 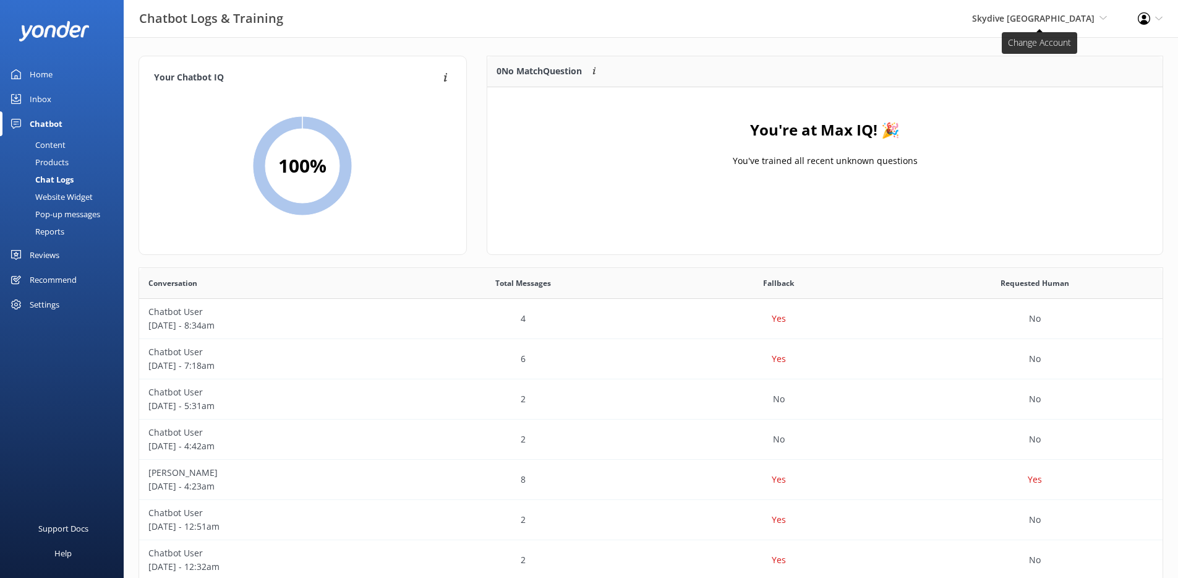 What do you see at coordinates (66, 179) in the screenshot?
I see `a: Chat Logs` at bounding box center [66, 179].